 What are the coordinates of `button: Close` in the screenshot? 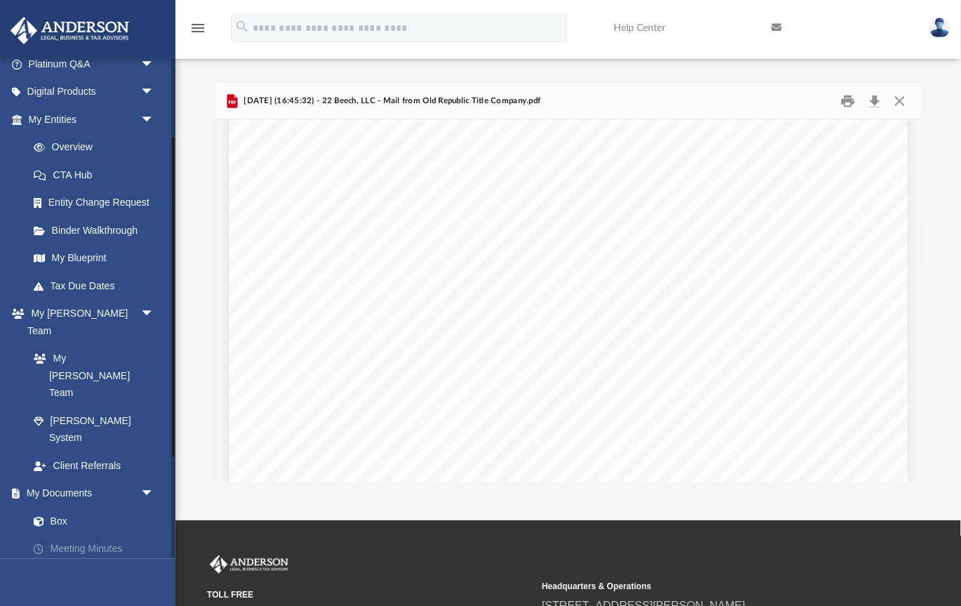 It's located at (900, 100).